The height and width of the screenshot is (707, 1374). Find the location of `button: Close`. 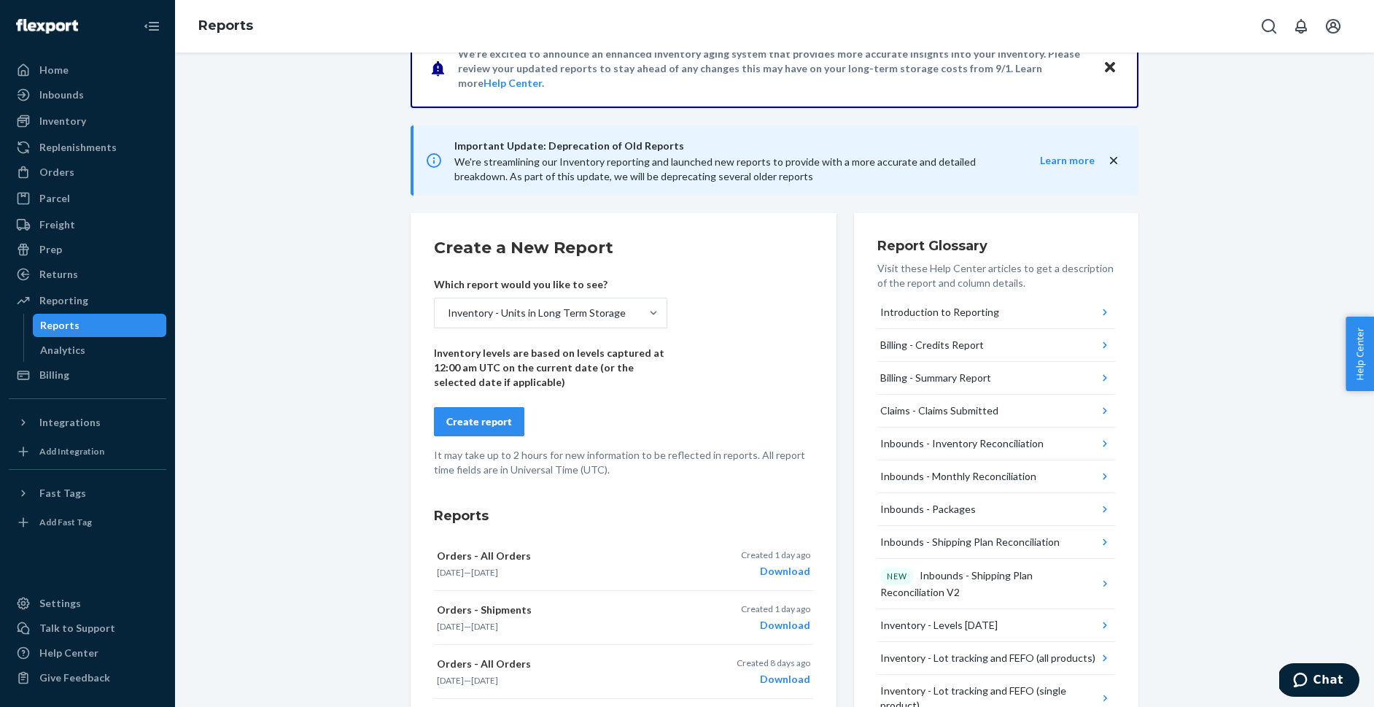

button: Close is located at coordinates (1110, 68).